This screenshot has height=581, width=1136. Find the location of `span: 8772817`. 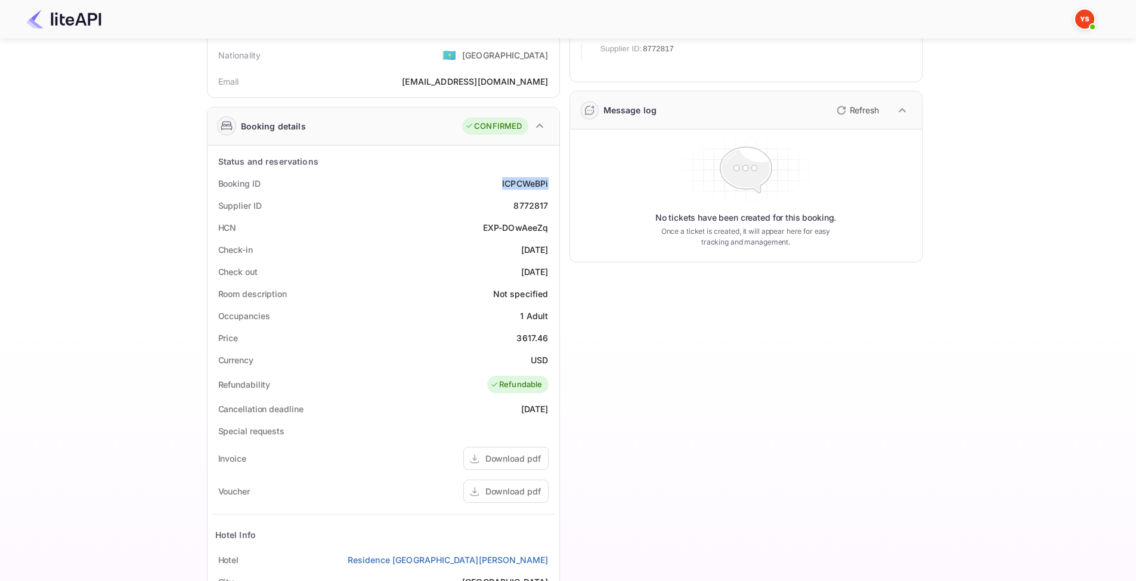

span: 8772817 is located at coordinates (658, 49).